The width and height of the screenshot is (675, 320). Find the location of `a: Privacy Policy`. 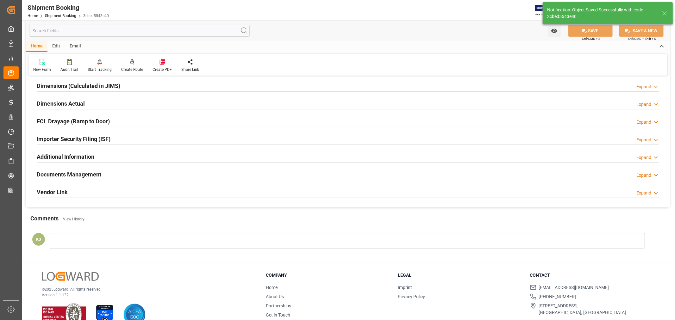

a: Privacy Policy is located at coordinates (411, 297).